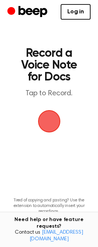 This screenshot has height=247, width=98. What do you see at coordinates (28, 12) in the screenshot?
I see `a: Beep` at bounding box center [28, 12].